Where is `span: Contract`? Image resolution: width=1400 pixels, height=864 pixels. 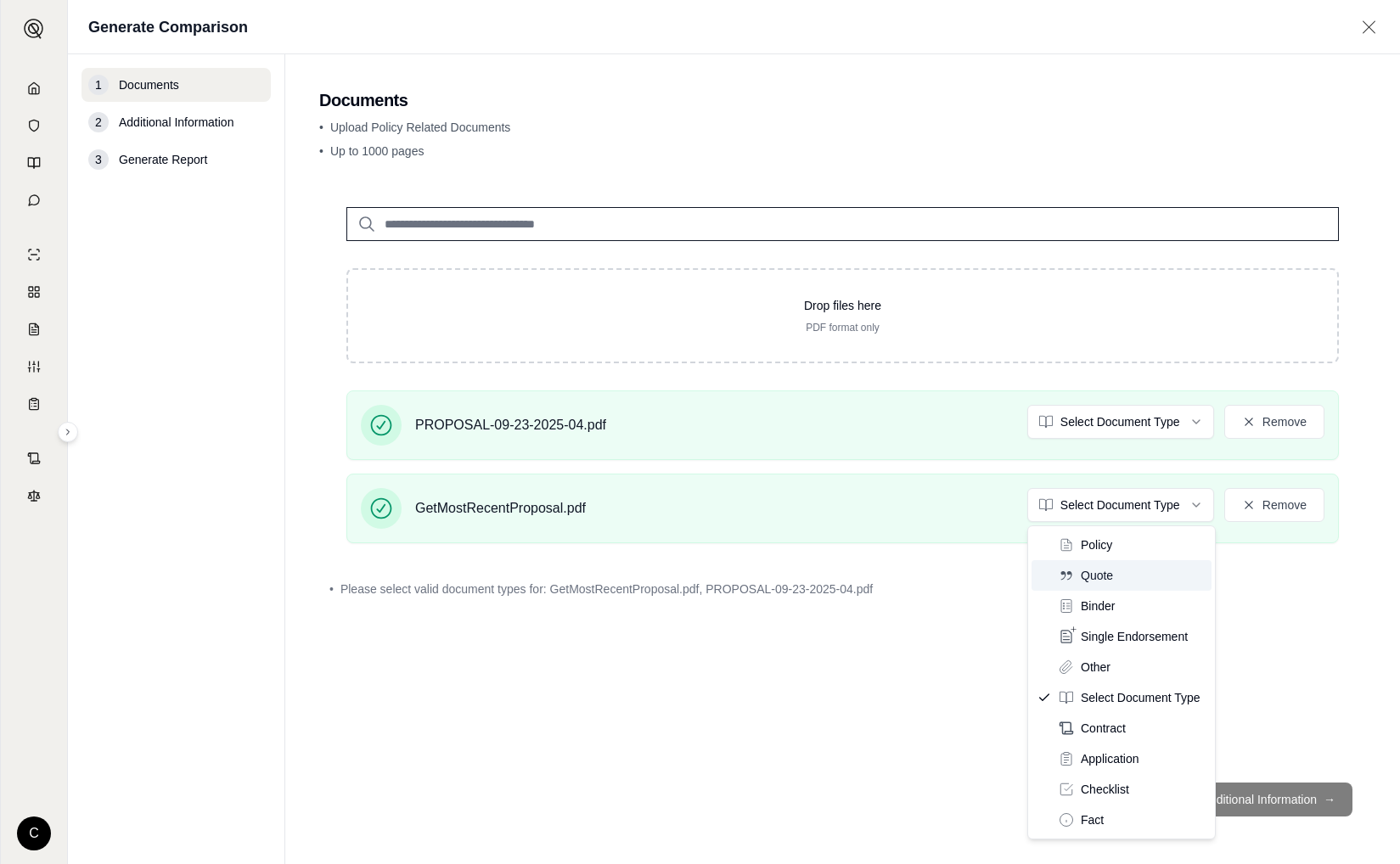 span: Contract is located at coordinates (1102, 729).